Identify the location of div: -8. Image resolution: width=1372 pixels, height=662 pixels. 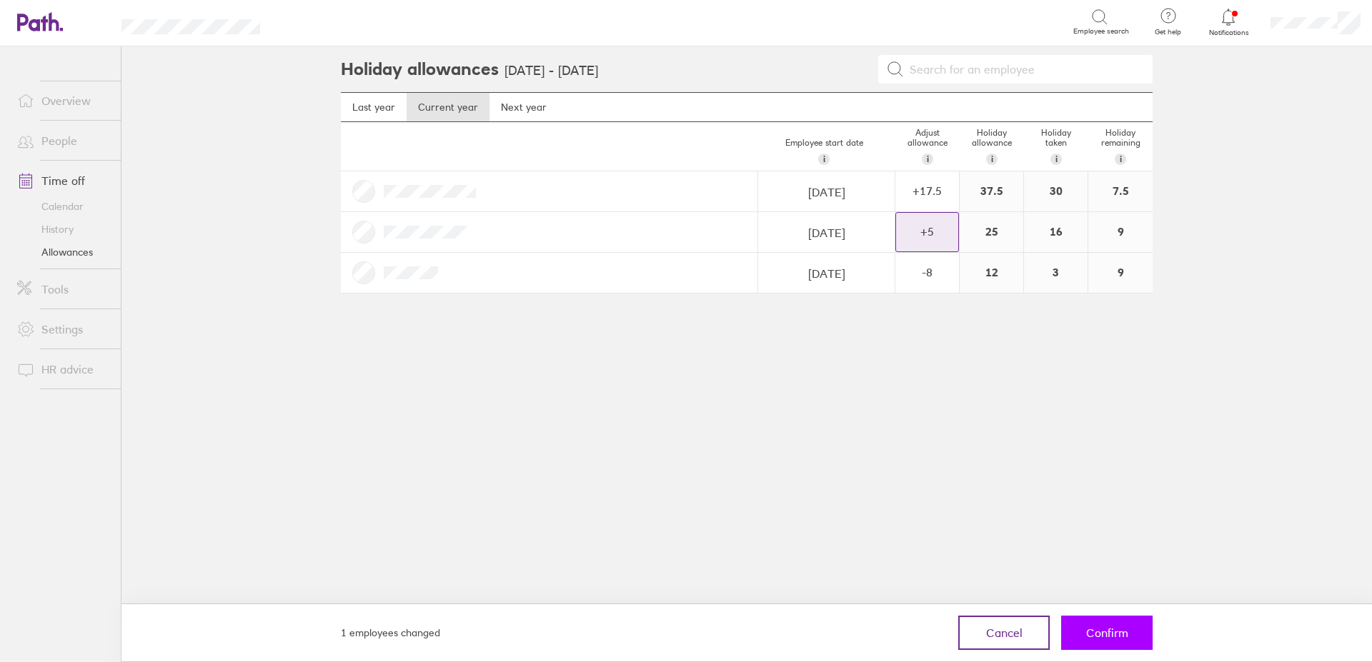
(927, 272).